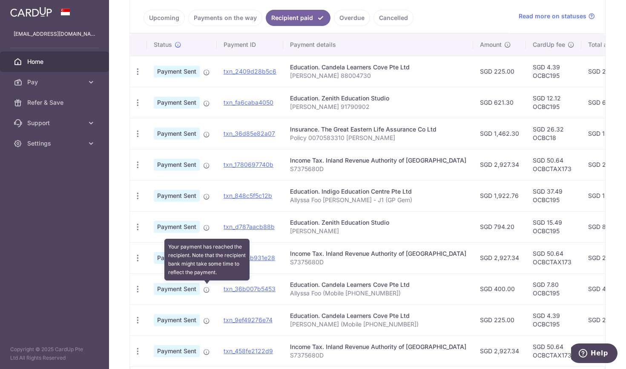  Describe the element at coordinates (163, 45) in the screenshot. I see `span: Status` at that location.